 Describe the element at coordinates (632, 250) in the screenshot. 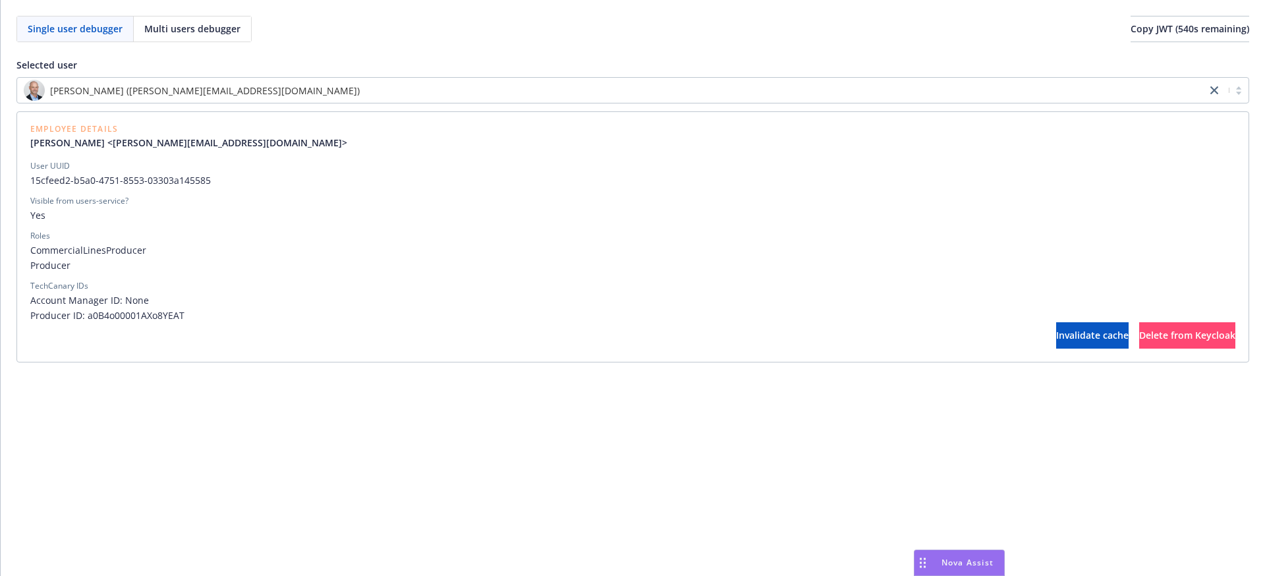

I see `span: CommercialLinesProducer` at that location.